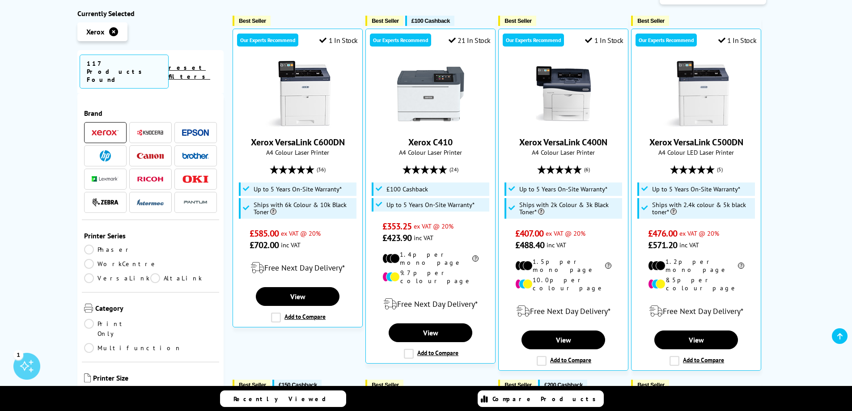 The image size is (852, 411). Describe the element at coordinates (105, 156) in the screenshot. I see `a: HP` at that location.